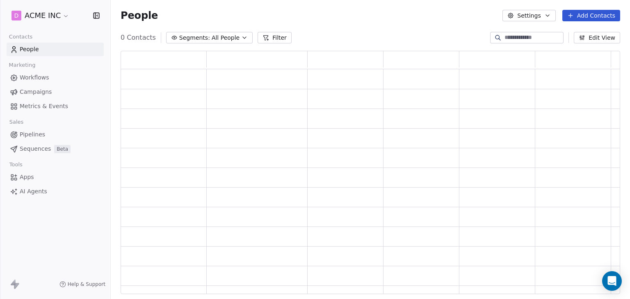  What do you see at coordinates (16, 16) in the screenshot?
I see `span: D` at bounding box center [16, 16].